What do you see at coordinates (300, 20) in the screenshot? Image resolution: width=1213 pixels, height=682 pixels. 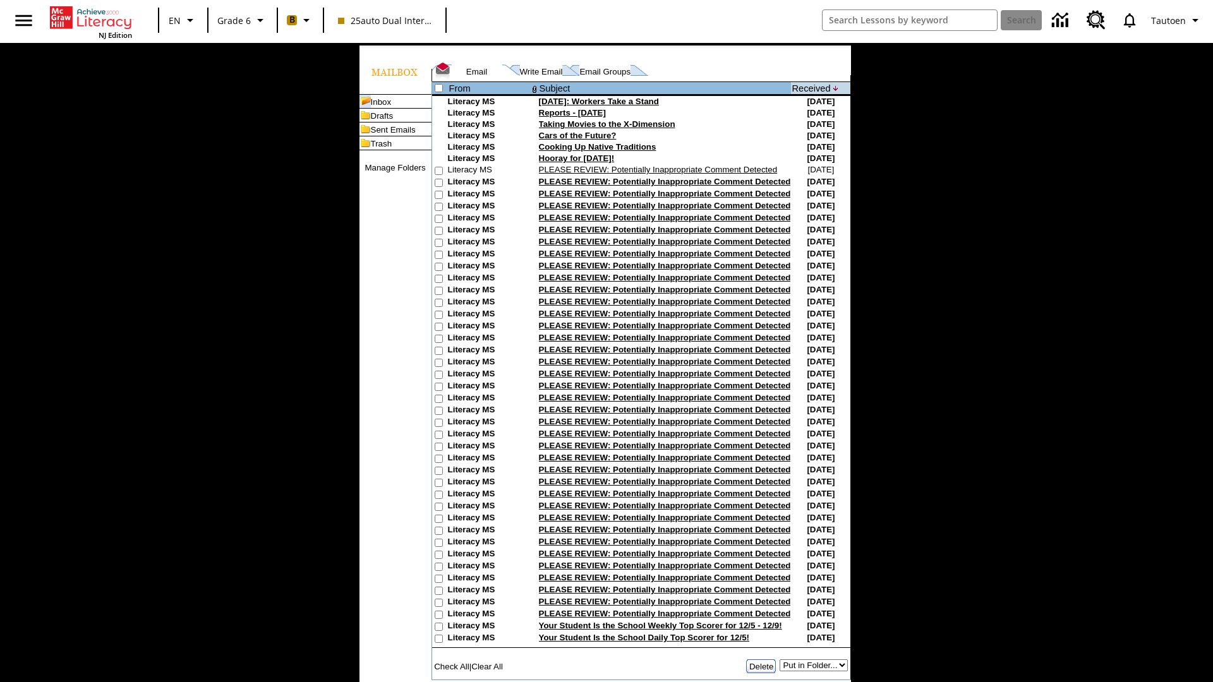 I see `button: Boost Class color is peach. Change class color` at bounding box center [300, 20].